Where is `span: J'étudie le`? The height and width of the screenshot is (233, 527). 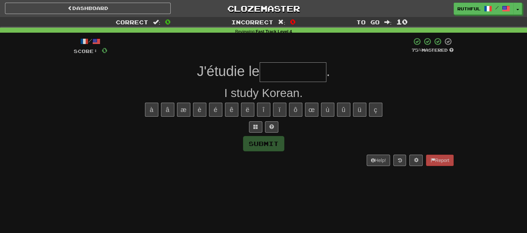
span: J'étudie le is located at coordinates (229, 71).